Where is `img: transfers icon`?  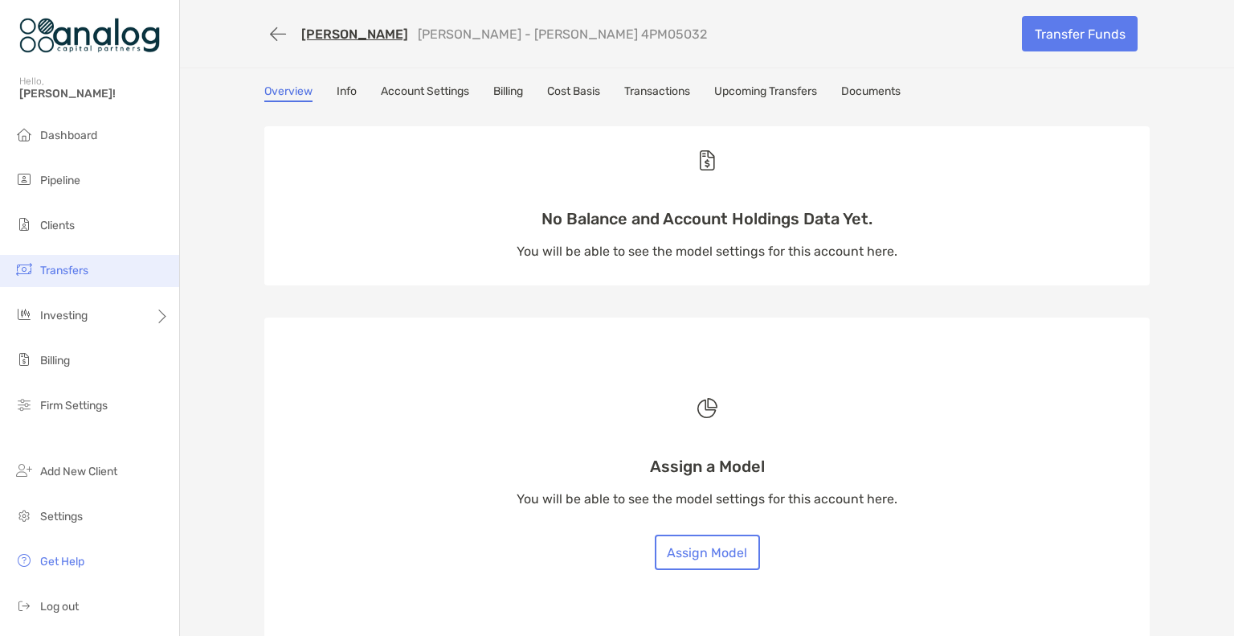 img: transfers icon is located at coordinates (24, 269).